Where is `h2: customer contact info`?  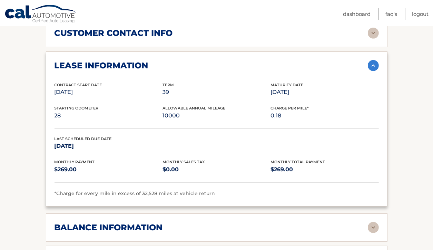 h2: customer contact info is located at coordinates (113, 33).